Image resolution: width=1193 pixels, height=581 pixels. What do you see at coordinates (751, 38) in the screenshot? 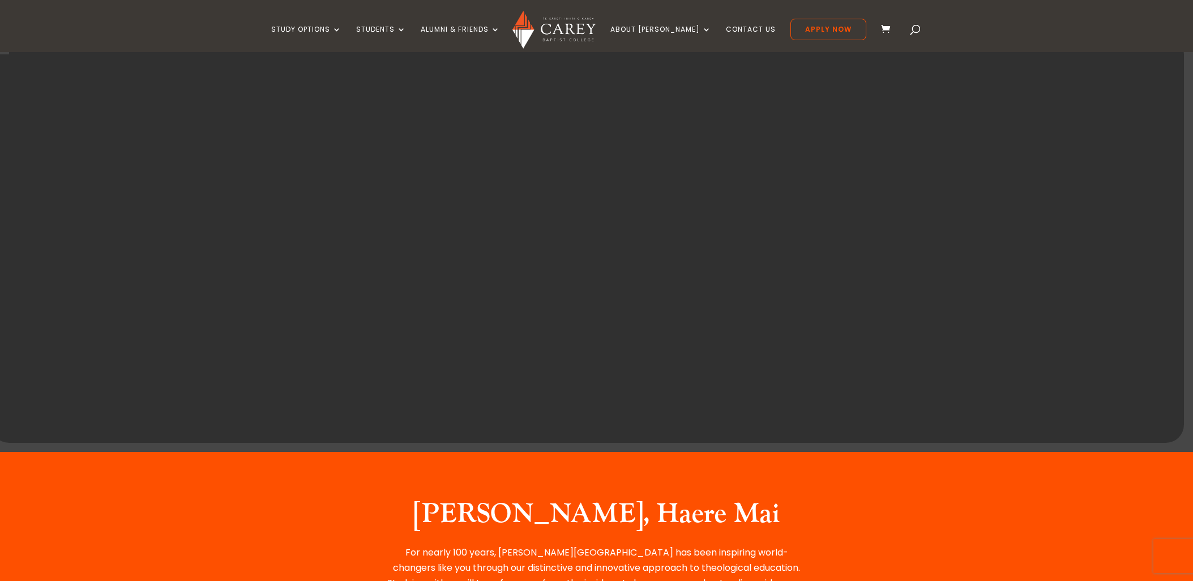
I see `a: Contact Us` at bounding box center [751, 38].